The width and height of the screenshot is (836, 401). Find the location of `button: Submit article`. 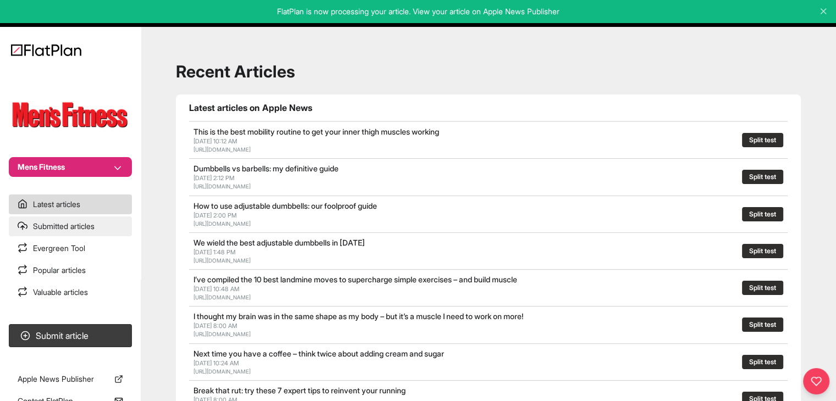

button: Submit article is located at coordinates (70, 336).